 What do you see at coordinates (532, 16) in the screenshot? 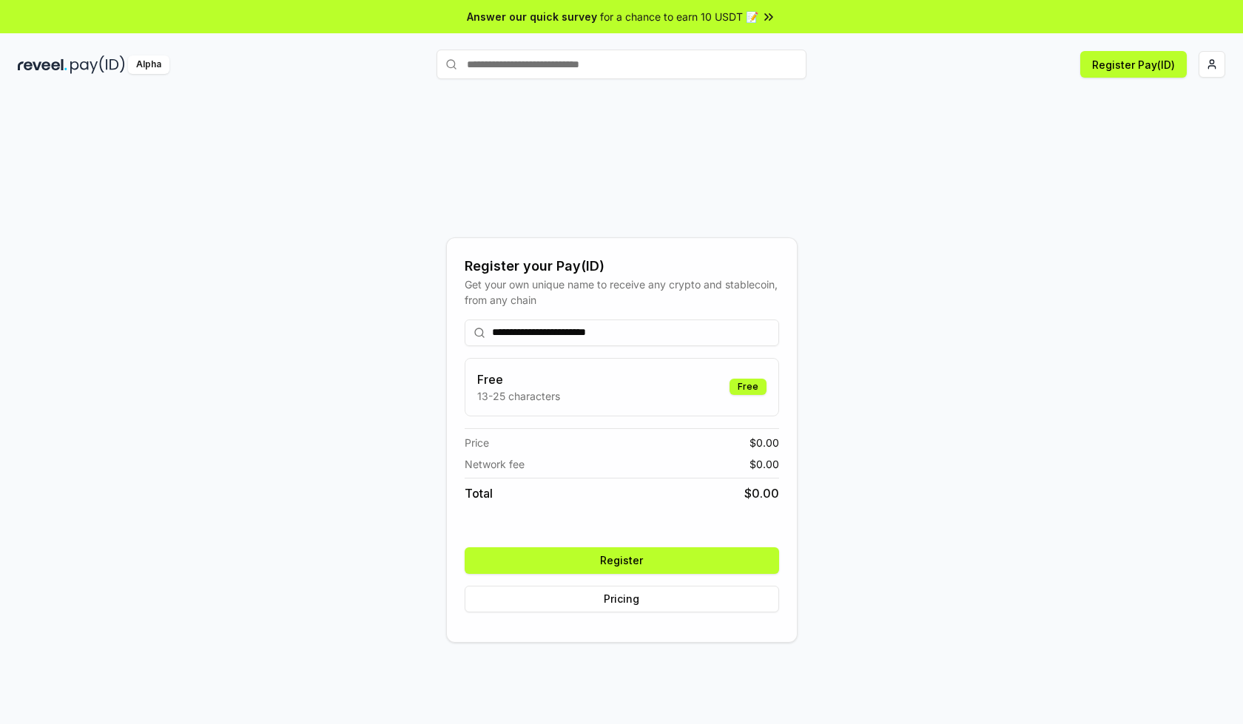
I see `span: Answer our quick survey` at bounding box center [532, 16].